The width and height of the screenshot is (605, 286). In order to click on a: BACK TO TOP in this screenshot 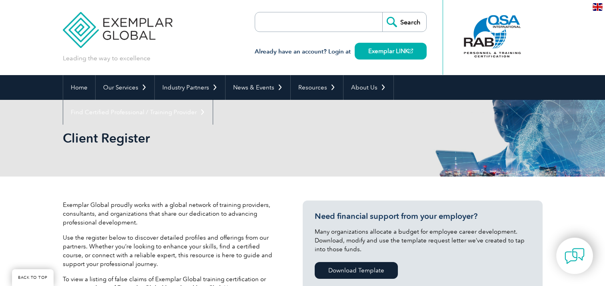, I will do `click(33, 278)`.